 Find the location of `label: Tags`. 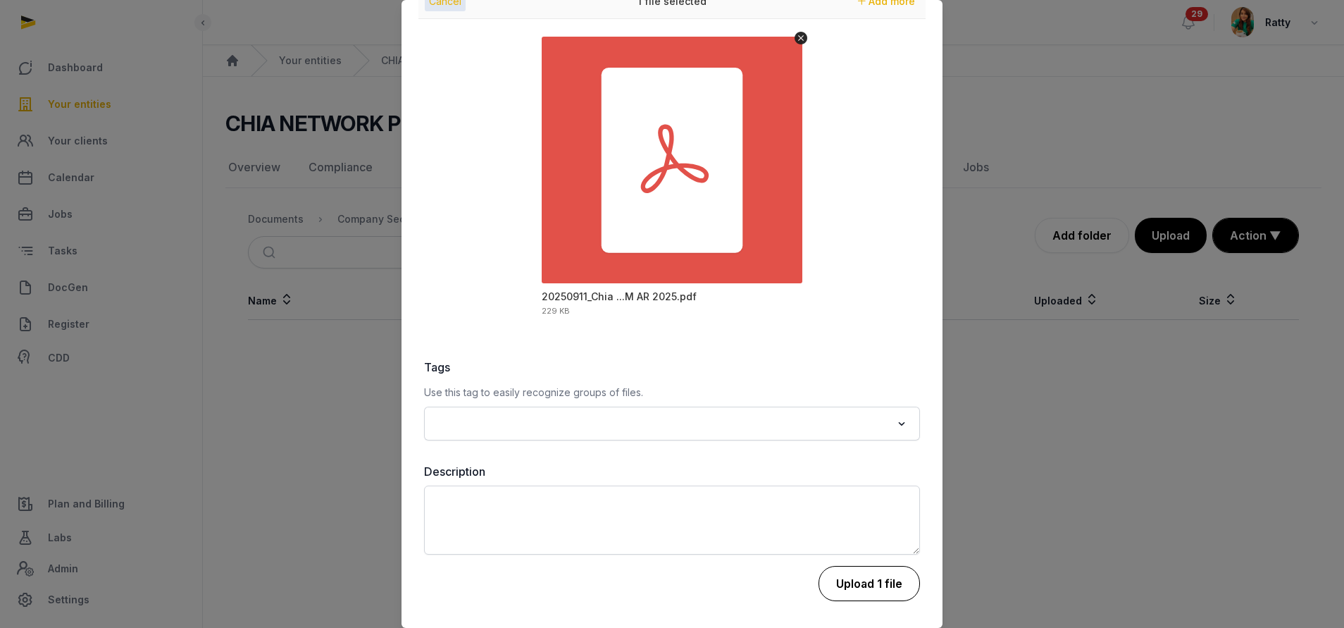

label: Tags is located at coordinates (672, 367).